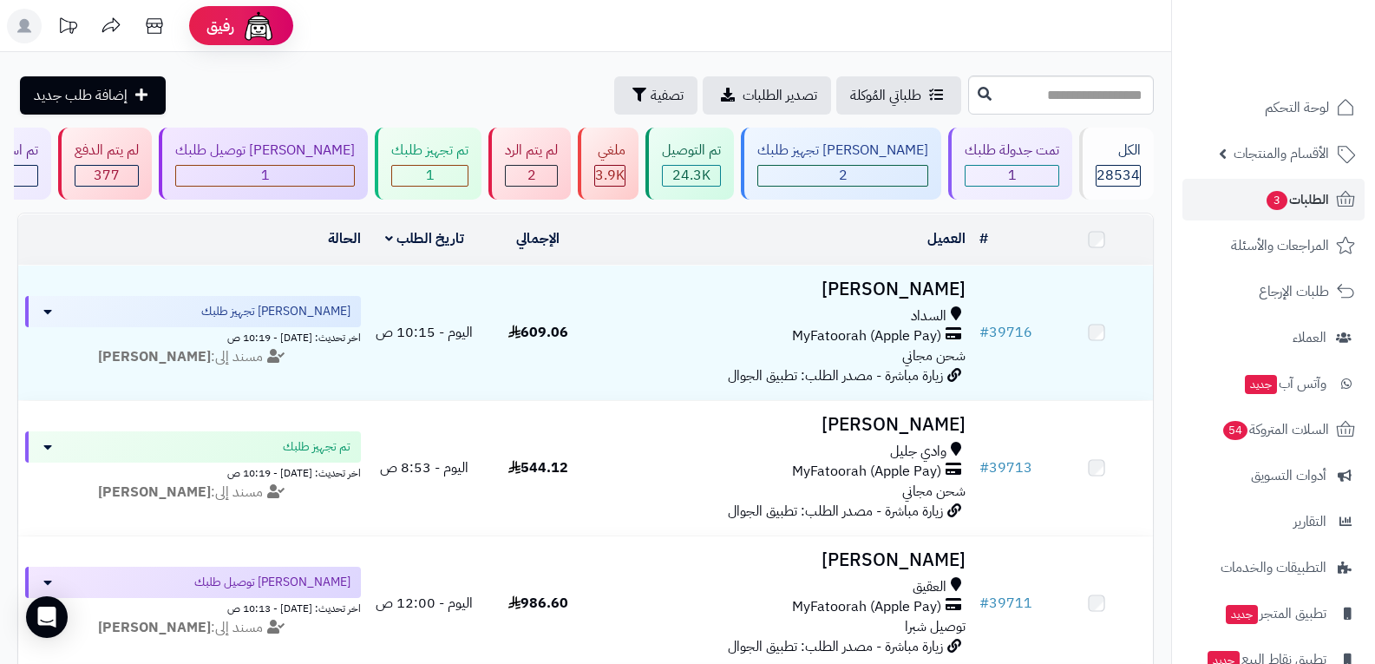  Describe the element at coordinates (1275, 429) in the screenshot. I see `span: السلات المتروكة` at that location.